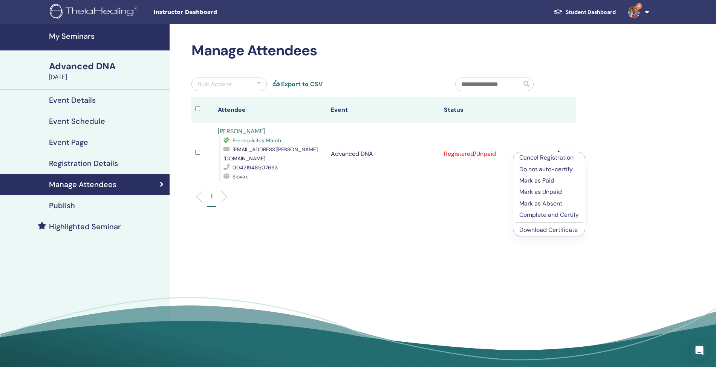 This screenshot has height=367, width=716. Describe the element at coordinates (384, 110) in the screenshot. I see `th: Event` at that location.